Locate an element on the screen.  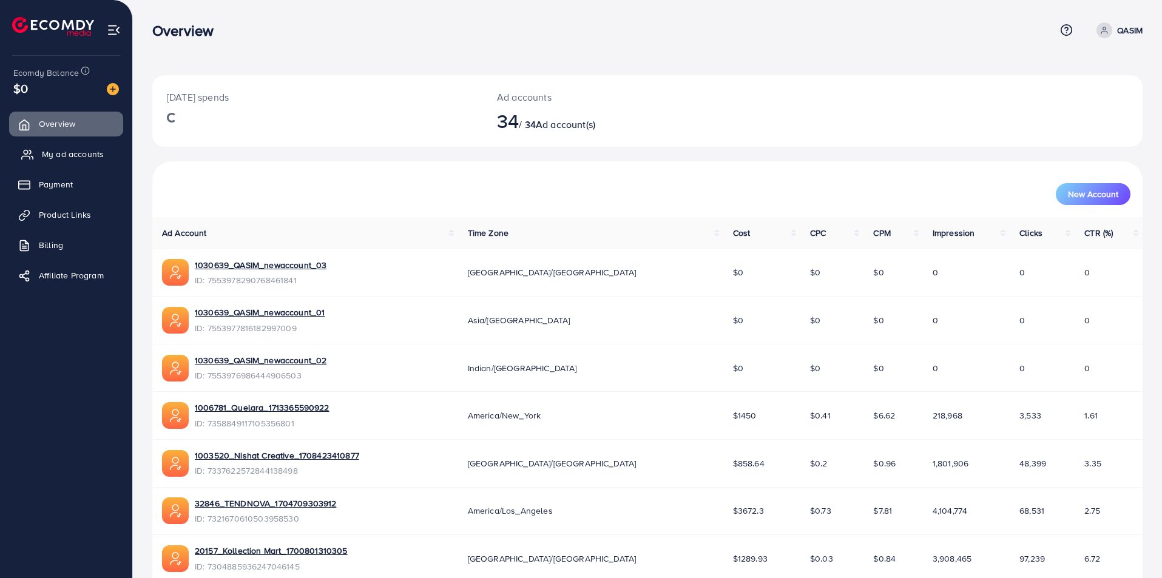
span: $0.41 is located at coordinates (820, 416).